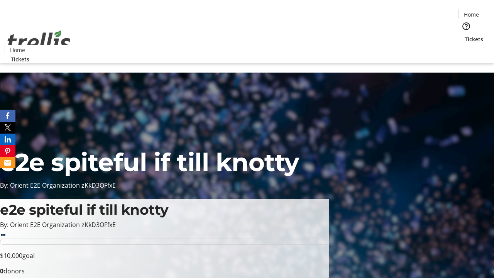 This screenshot has width=494, height=278. Describe the element at coordinates (467, 51) in the screenshot. I see `button: Cart` at that location.